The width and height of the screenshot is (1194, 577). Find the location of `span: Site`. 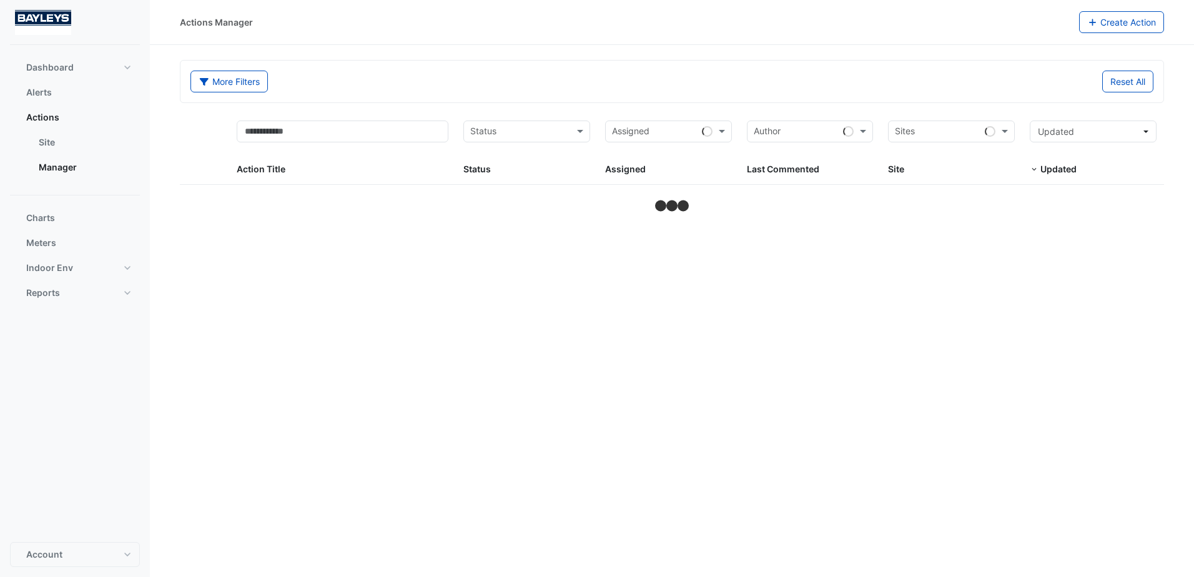

span: Site is located at coordinates (896, 169).